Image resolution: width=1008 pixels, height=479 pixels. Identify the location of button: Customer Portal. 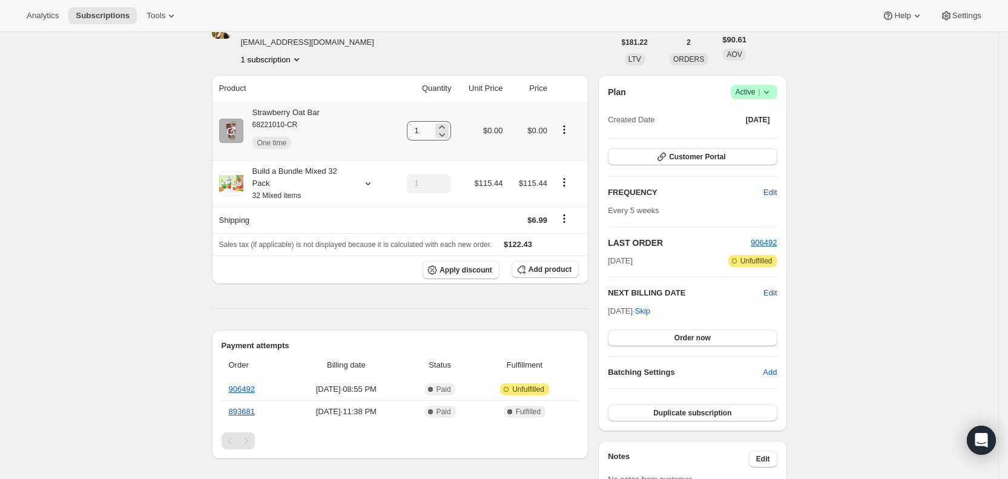
(692, 157).